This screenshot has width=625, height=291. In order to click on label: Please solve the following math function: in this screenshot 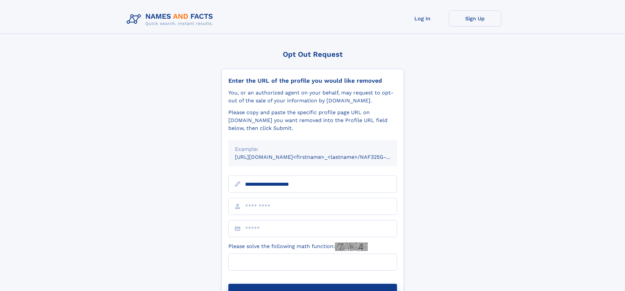, I will do `click(298, 247)`.